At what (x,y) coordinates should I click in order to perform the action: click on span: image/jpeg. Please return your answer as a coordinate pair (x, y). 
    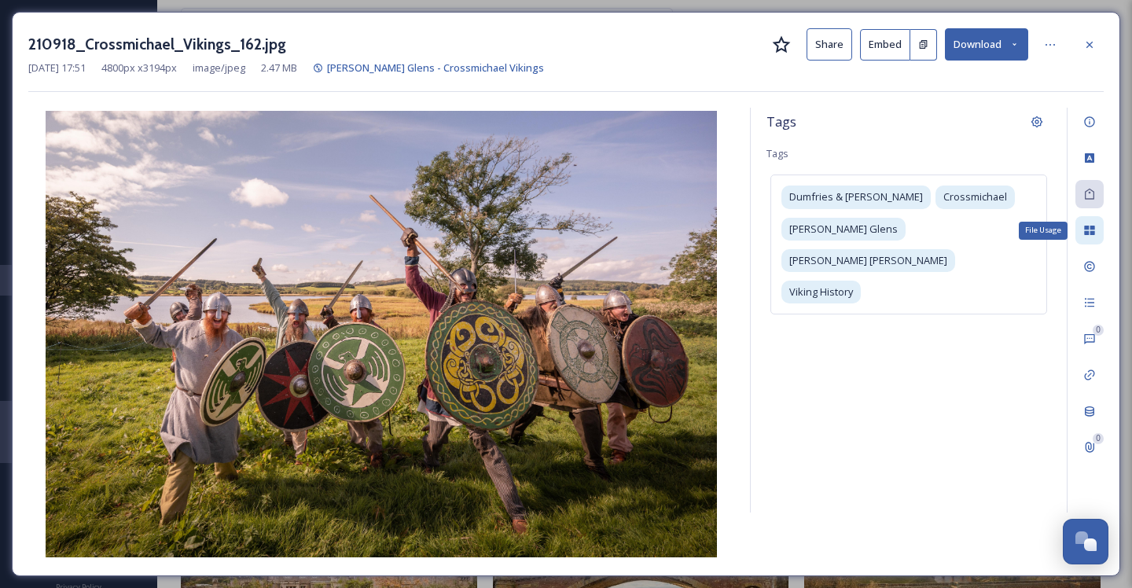
    Looking at the image, I should click on (219, 68).